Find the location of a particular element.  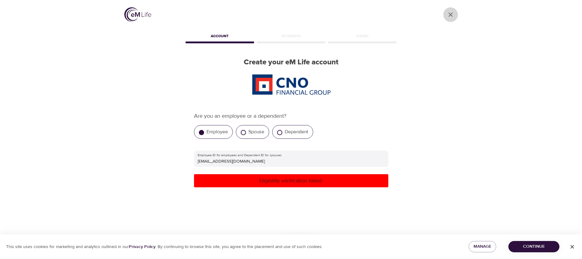

label: Employee is located at coordinates (217, 132).